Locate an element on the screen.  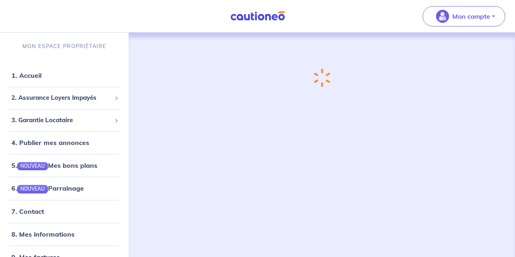
span: 3. Garantie Locataire is located at coordinates (61, 120).